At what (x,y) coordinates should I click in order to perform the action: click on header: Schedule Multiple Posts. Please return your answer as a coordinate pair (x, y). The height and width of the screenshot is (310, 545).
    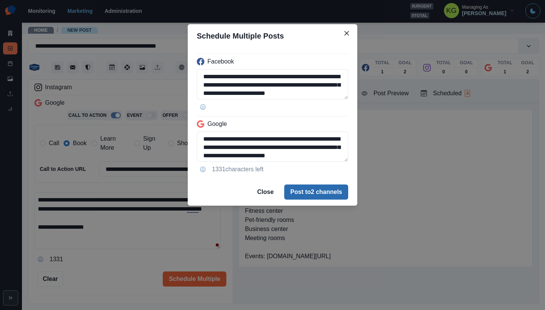
    Looking at the image, I should click on (272, 36).